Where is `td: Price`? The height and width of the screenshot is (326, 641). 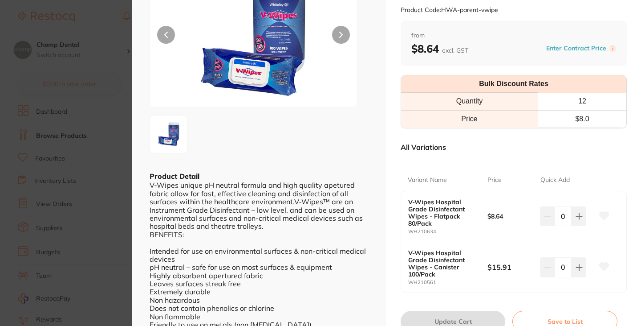
td: Price is located at coordinates (470, 118).